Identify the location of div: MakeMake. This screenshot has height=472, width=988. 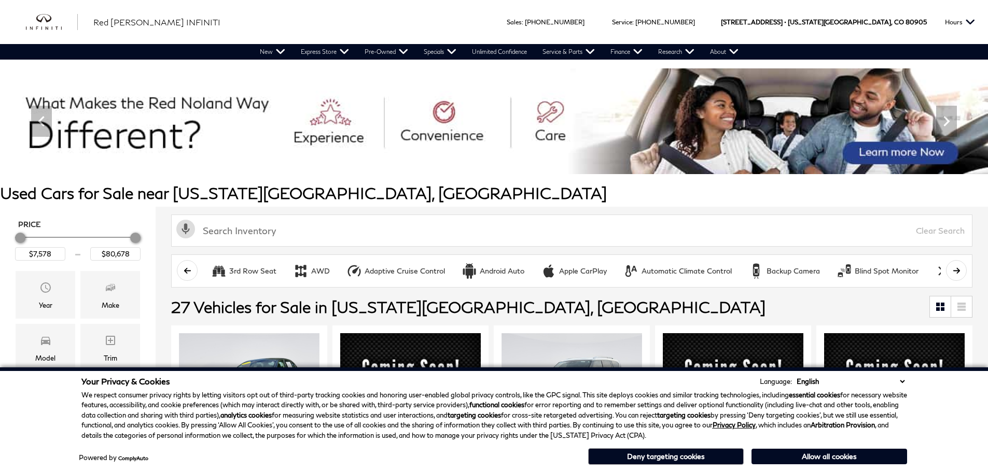
(110, 295).